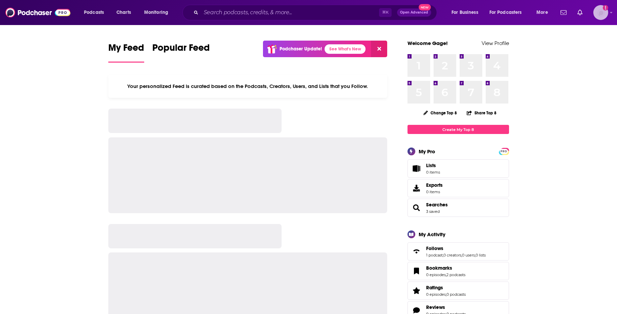 Image resolution: width=617 pixels, height=314 pixels. What do you see at coordinates (124, 13) in the screenshot?
I see `a: Charts` at bounding box center [124, 13].